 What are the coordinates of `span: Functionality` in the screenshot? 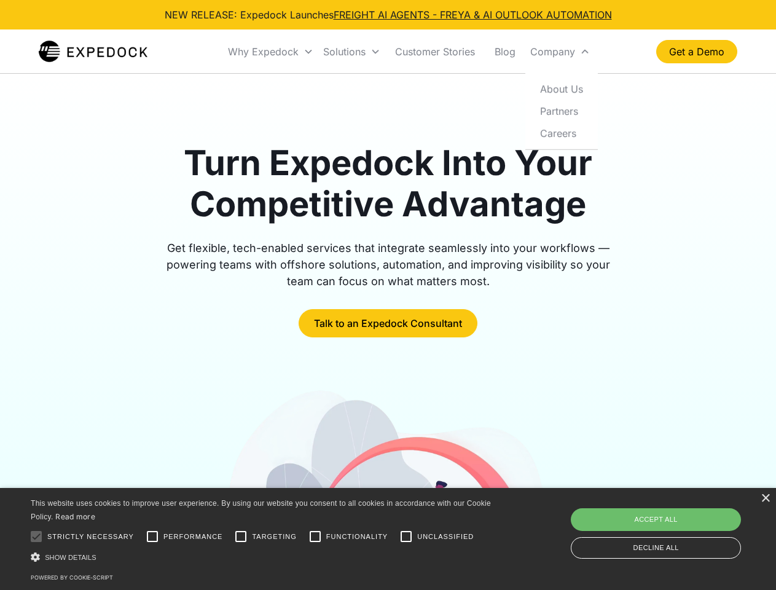 It's located at (357, 536).